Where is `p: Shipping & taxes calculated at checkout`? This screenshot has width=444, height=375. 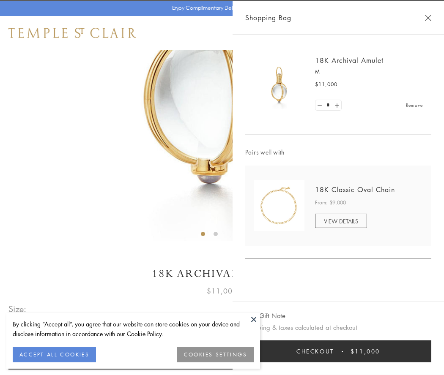 p: Shipping & taxes calculated at checkout is located at coordinates (338, 327).